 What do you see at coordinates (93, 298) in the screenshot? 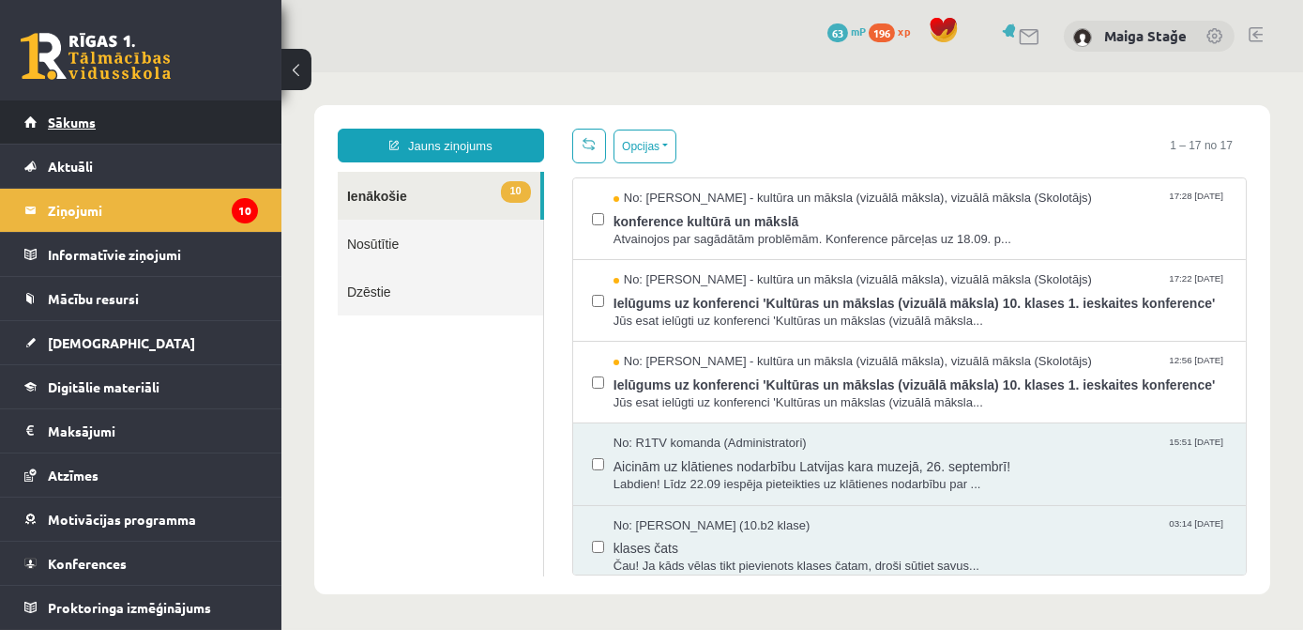
I see `span: Mācību resursi` at bounding box center [93, 298].